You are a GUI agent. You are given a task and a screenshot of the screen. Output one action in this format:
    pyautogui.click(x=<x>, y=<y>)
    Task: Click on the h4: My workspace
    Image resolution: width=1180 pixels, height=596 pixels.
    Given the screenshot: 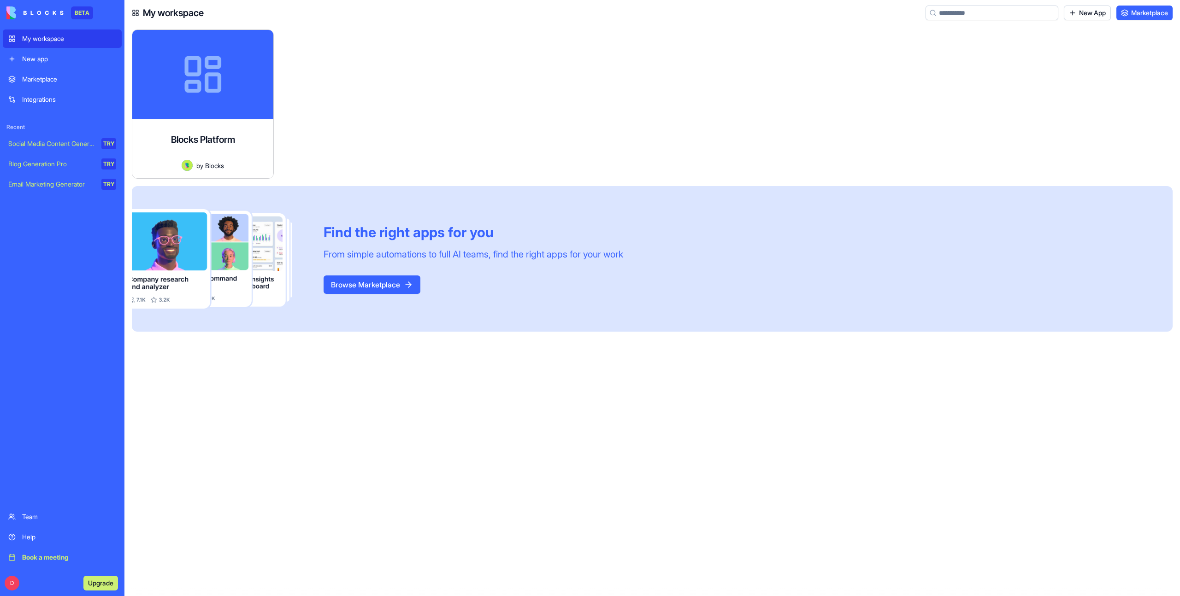 What is the action you would take?
    pyautogui.click(x=173, y=13)
    